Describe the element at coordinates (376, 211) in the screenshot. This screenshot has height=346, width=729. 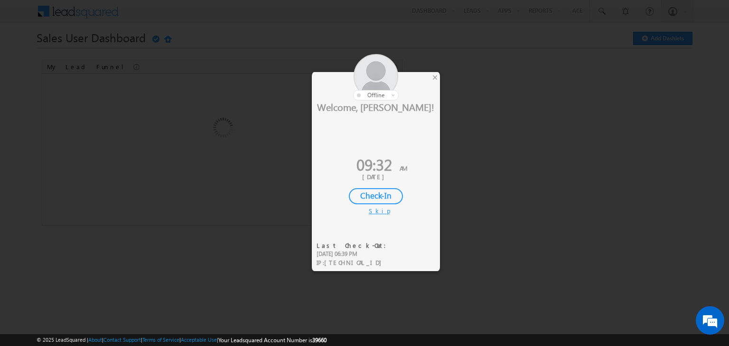
I see `div: Skip` at that location.